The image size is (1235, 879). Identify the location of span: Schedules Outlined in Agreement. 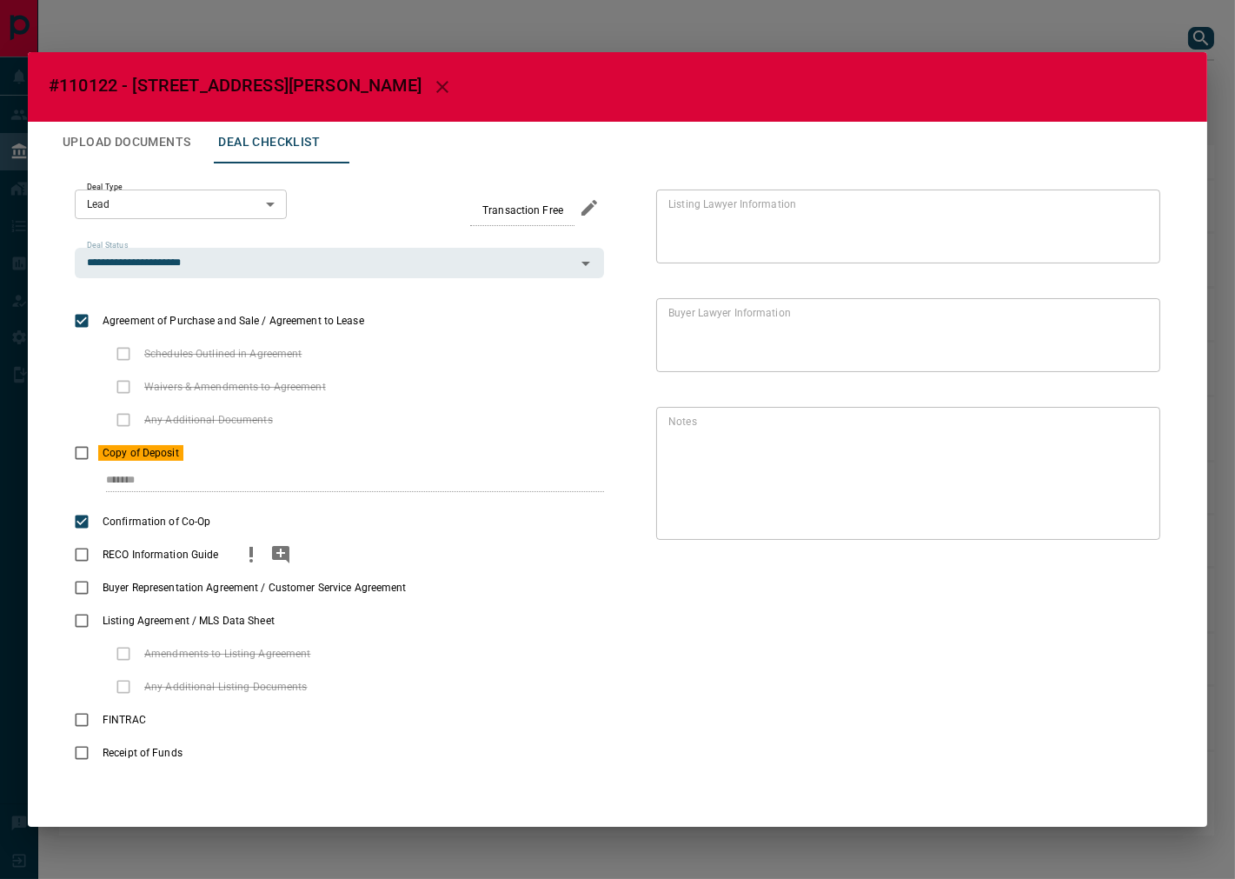
(223, 354).